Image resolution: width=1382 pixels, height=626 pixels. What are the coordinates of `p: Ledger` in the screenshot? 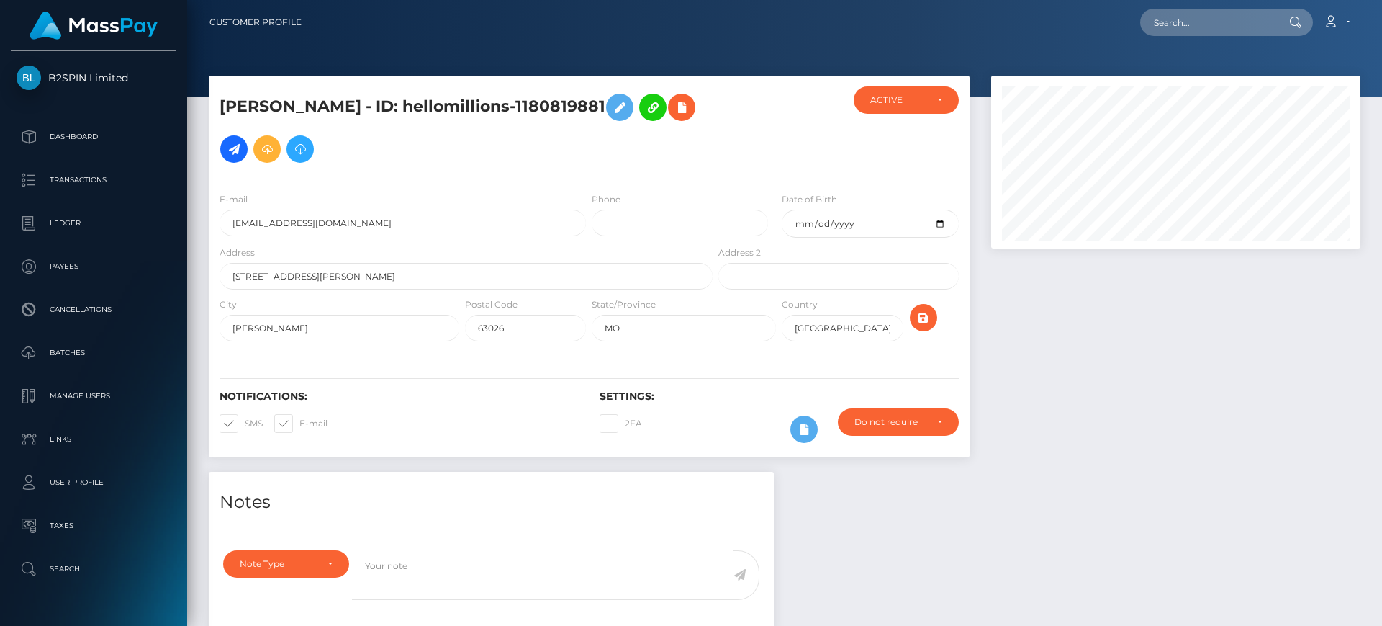 It's located at (94, 223).